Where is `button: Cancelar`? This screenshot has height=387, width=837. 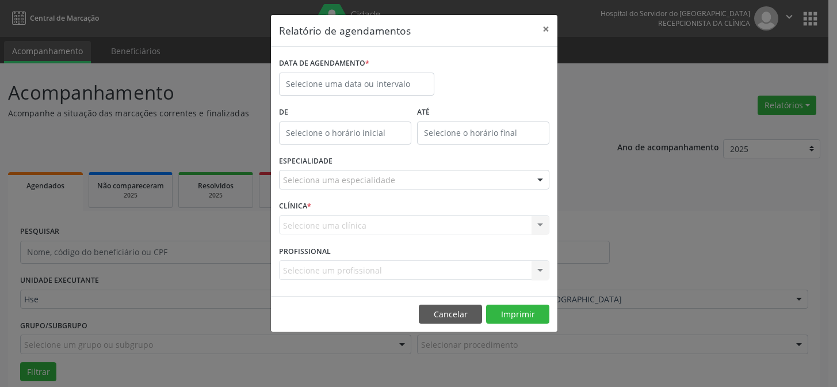 button: Cancelar is located at coordinates (451, 314).